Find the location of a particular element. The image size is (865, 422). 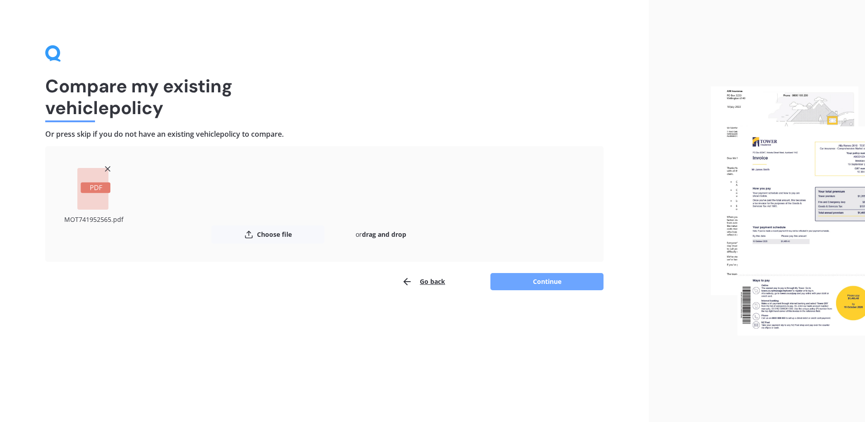

b: drag and drop is located at coordinates (384, 234).